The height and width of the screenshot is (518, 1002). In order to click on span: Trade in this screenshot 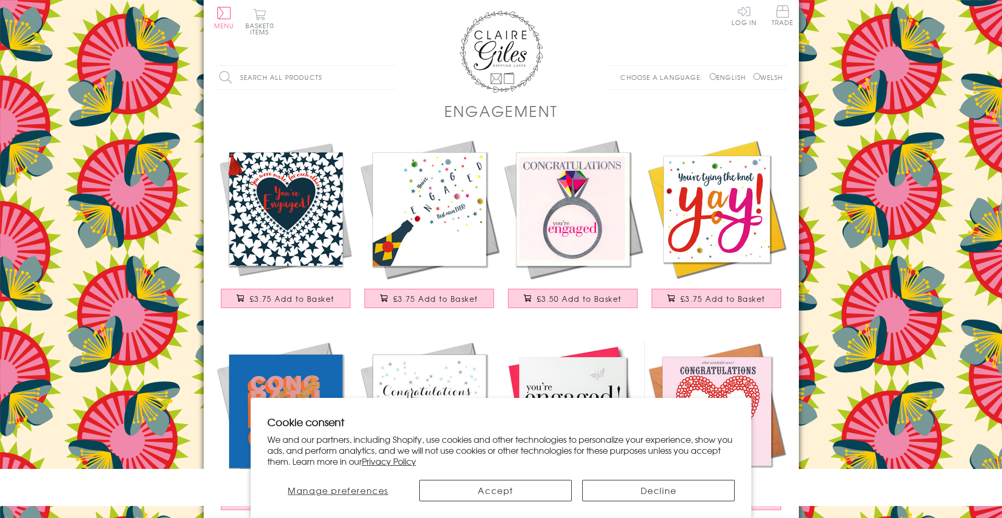, I will do `click(782, 15)`.